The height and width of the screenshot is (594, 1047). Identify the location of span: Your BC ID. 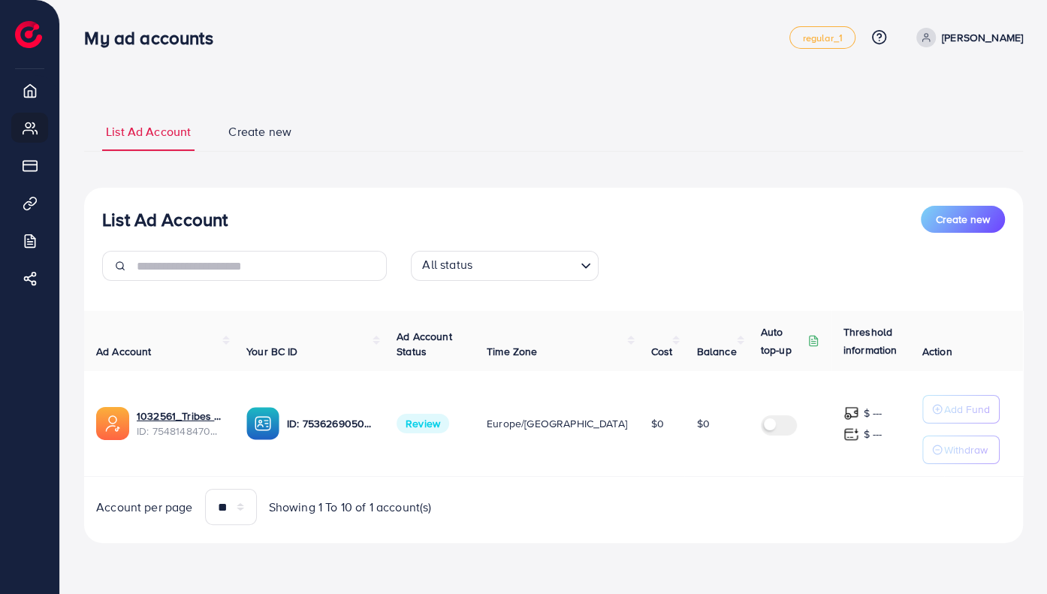
(272, 351).